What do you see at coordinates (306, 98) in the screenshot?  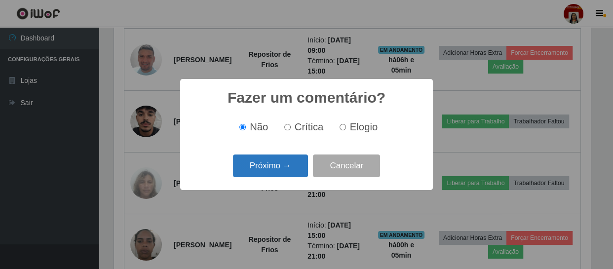 I see `h2: Fazer um comentário?` at bounding box center [306, 98].